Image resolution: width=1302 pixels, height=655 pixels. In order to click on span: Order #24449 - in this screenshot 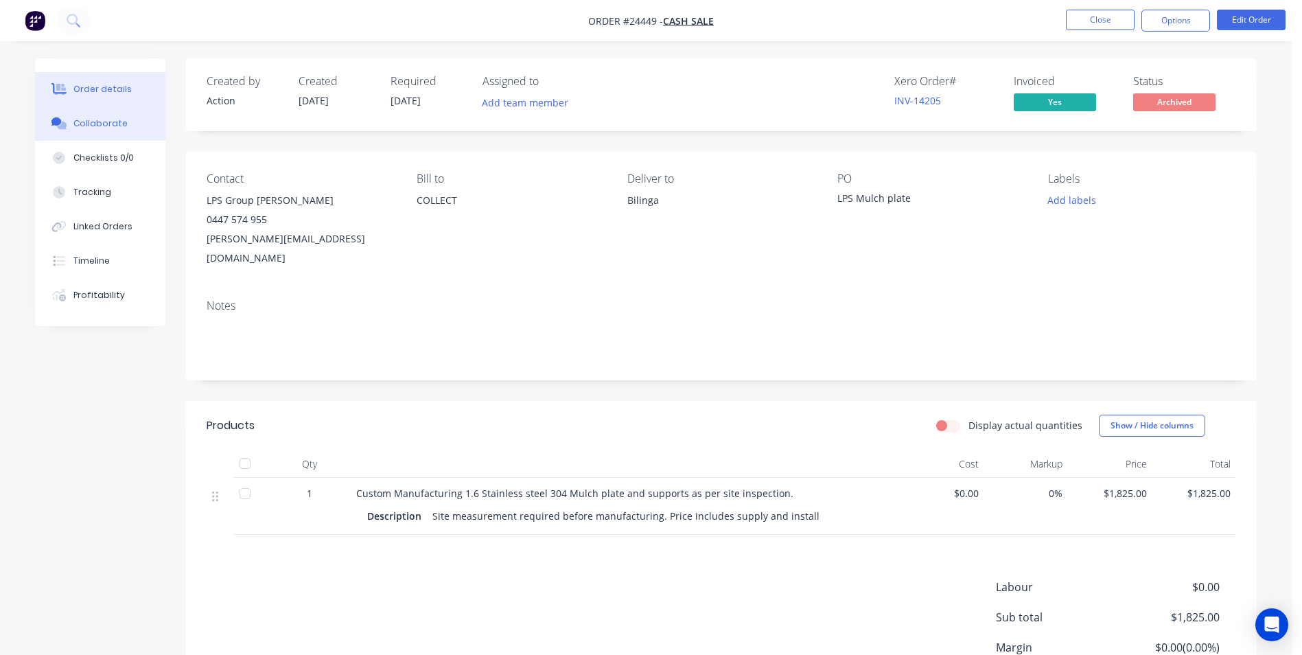, I will do `click(625, 21)`.